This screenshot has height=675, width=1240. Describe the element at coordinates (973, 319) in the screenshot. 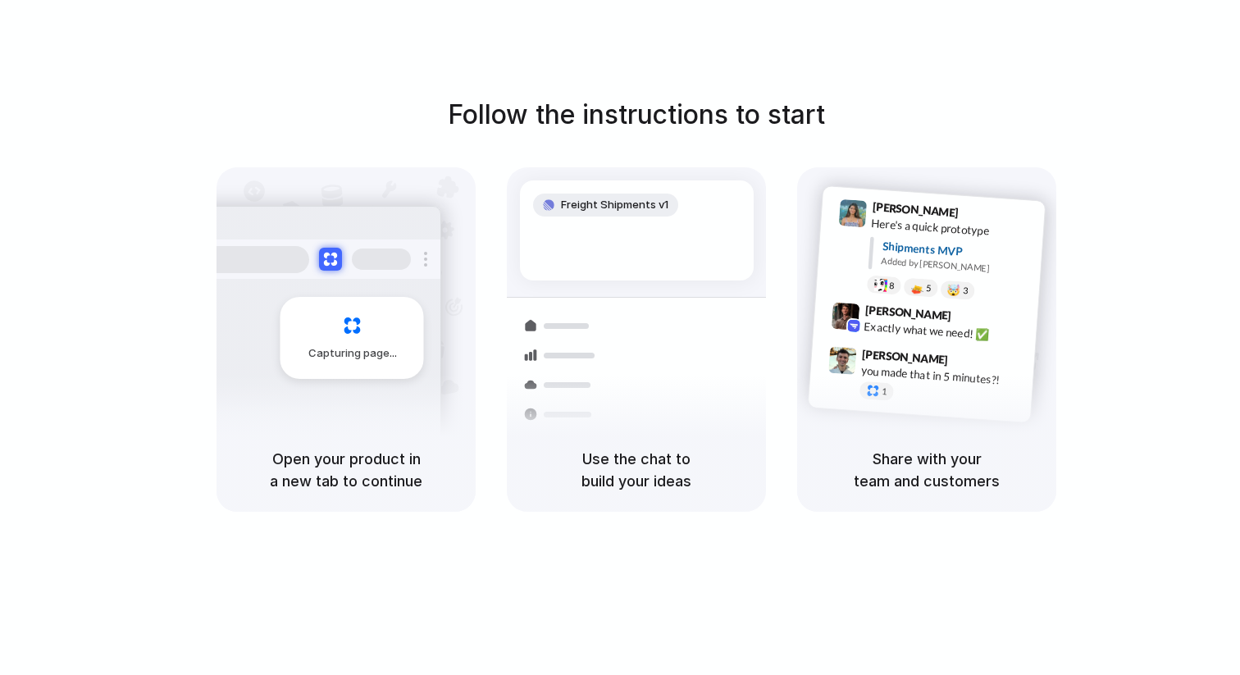

I see `span: 9:42 AM` at that location.